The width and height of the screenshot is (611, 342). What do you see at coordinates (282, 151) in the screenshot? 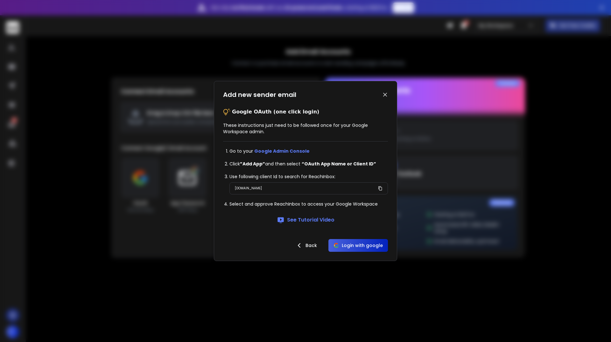
I see `a: Google Admin Console` at bounding box center [282, 151].